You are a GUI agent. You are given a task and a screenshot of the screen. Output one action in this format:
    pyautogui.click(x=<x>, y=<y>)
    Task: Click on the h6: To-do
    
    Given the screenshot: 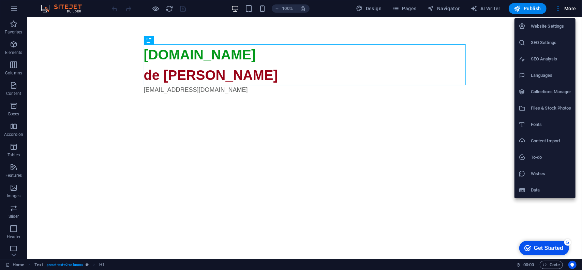 What is the action you would take?
    pyautogui.click(x=551, y=157)
    